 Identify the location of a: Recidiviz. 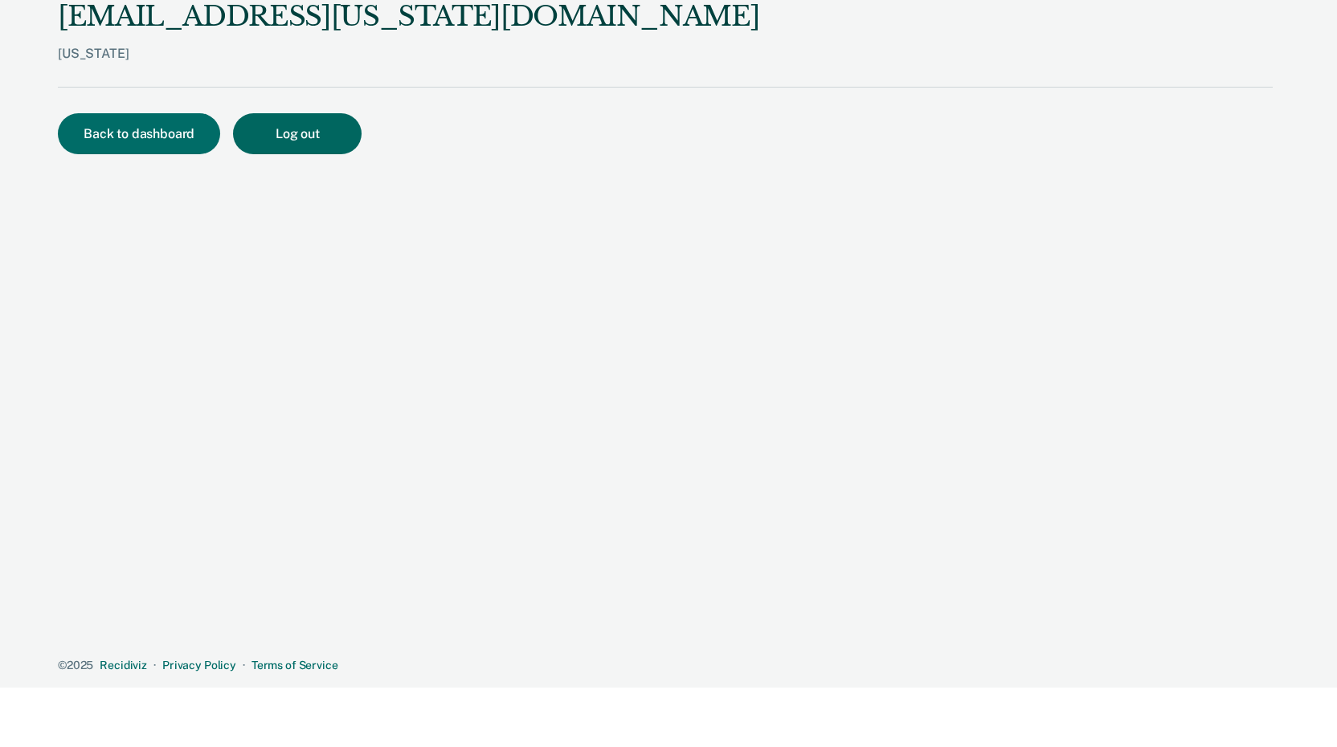
(123, 665).